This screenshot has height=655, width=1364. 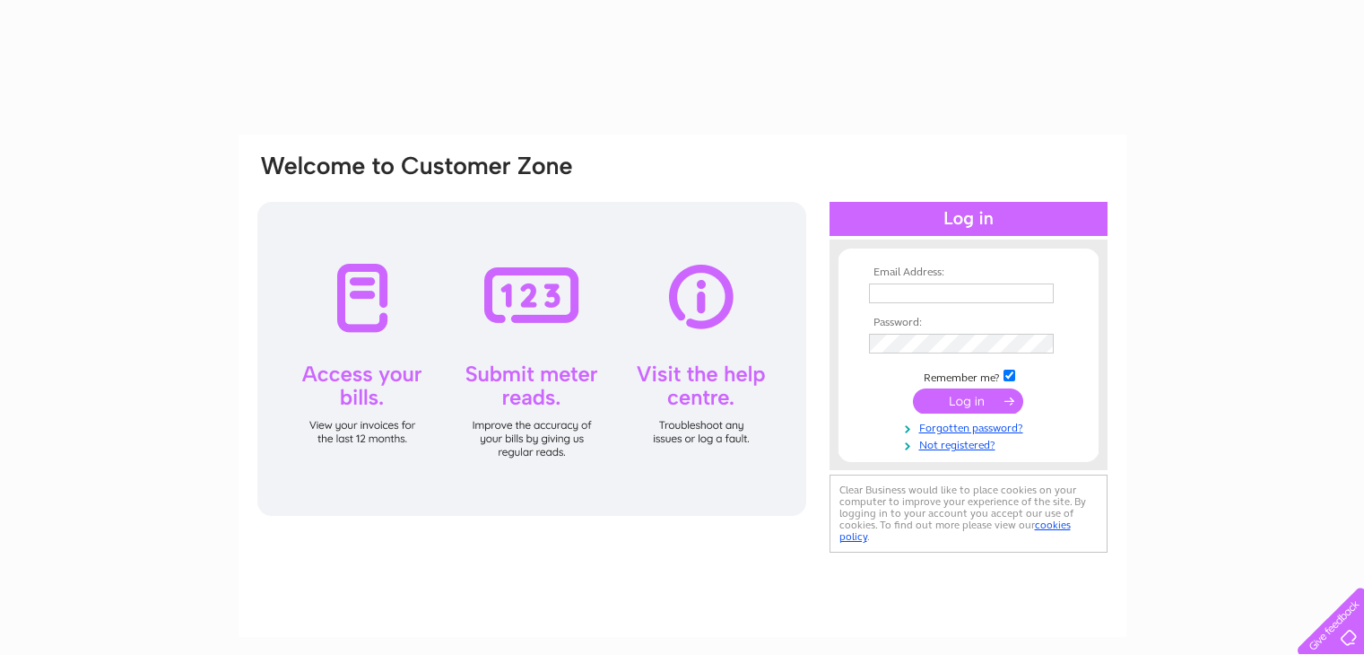 What do you see at coordinates (955, 530) in the screenshot?
I see `a: cookies policy` at bounding box center [955, 530].